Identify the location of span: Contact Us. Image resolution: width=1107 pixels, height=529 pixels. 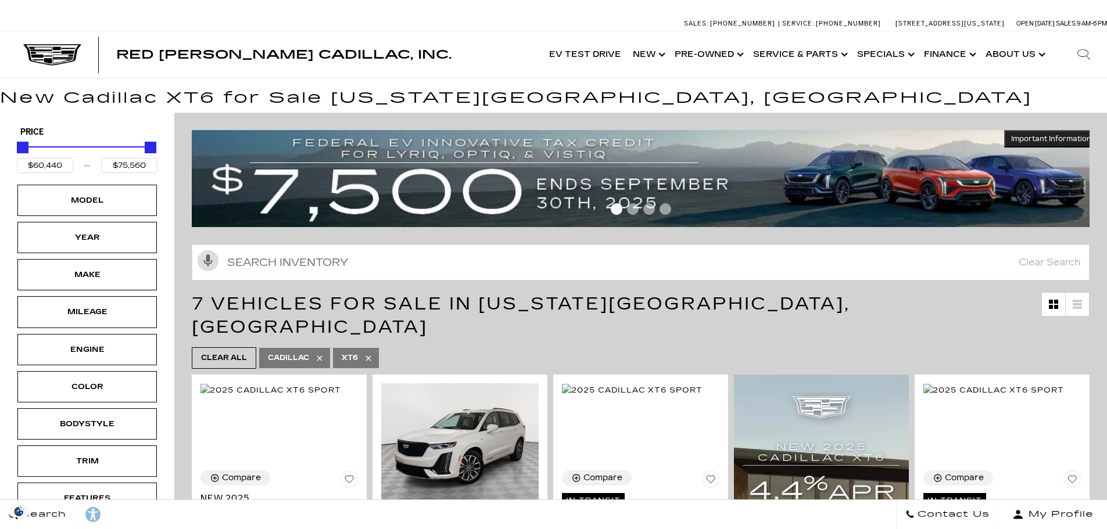
(952, 515).